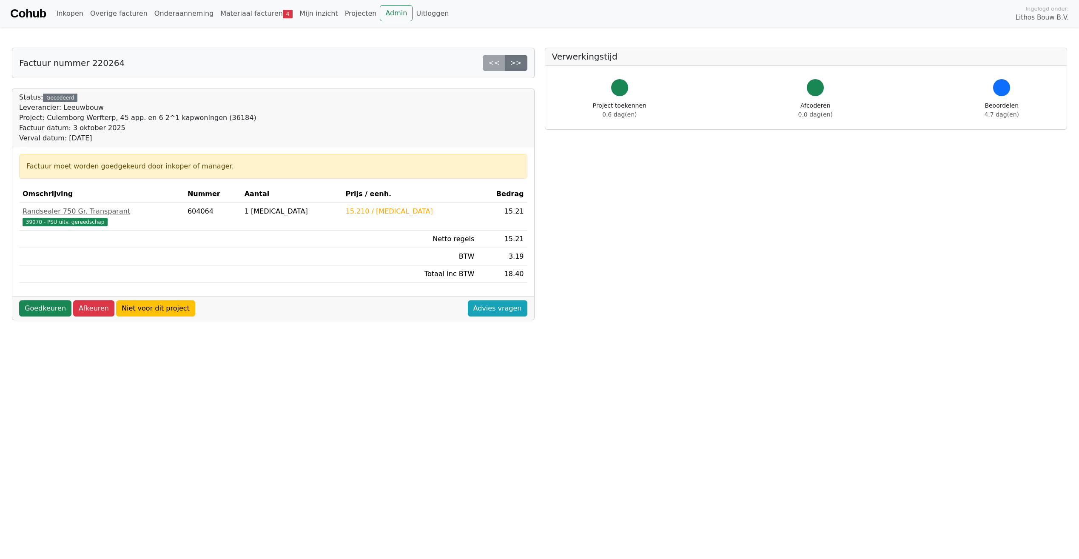 The width and height of the screenshot is (1079, 559). Describe the element at coordinates (257, 14) in the screenshot. I see `a: Materiaal facturen4` at that location.